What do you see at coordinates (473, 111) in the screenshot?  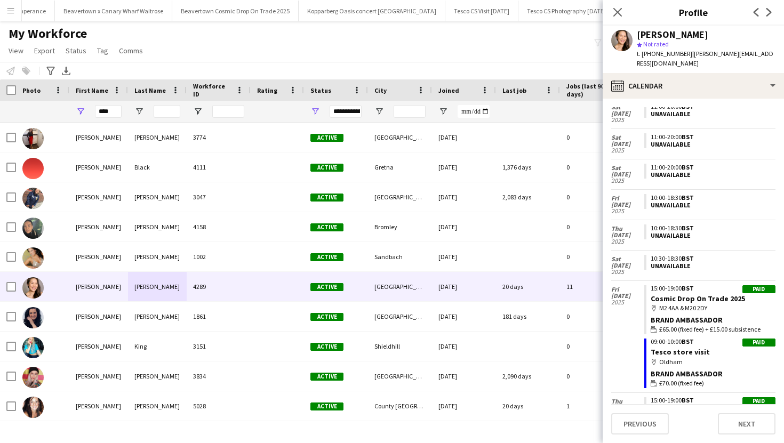 I see `input: Joined Filter Input` at bounding box center [473, 111].